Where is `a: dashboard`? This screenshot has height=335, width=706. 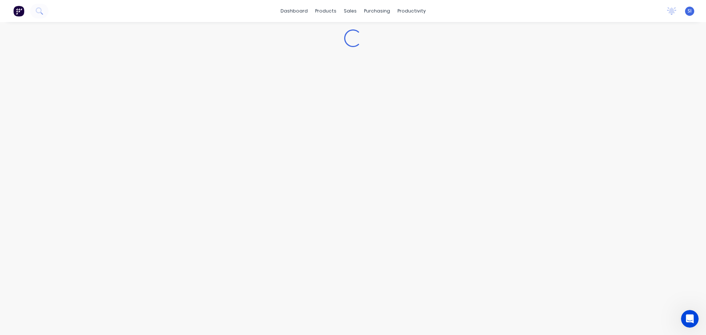
a: dashboard is located at coordinates (294, 11).